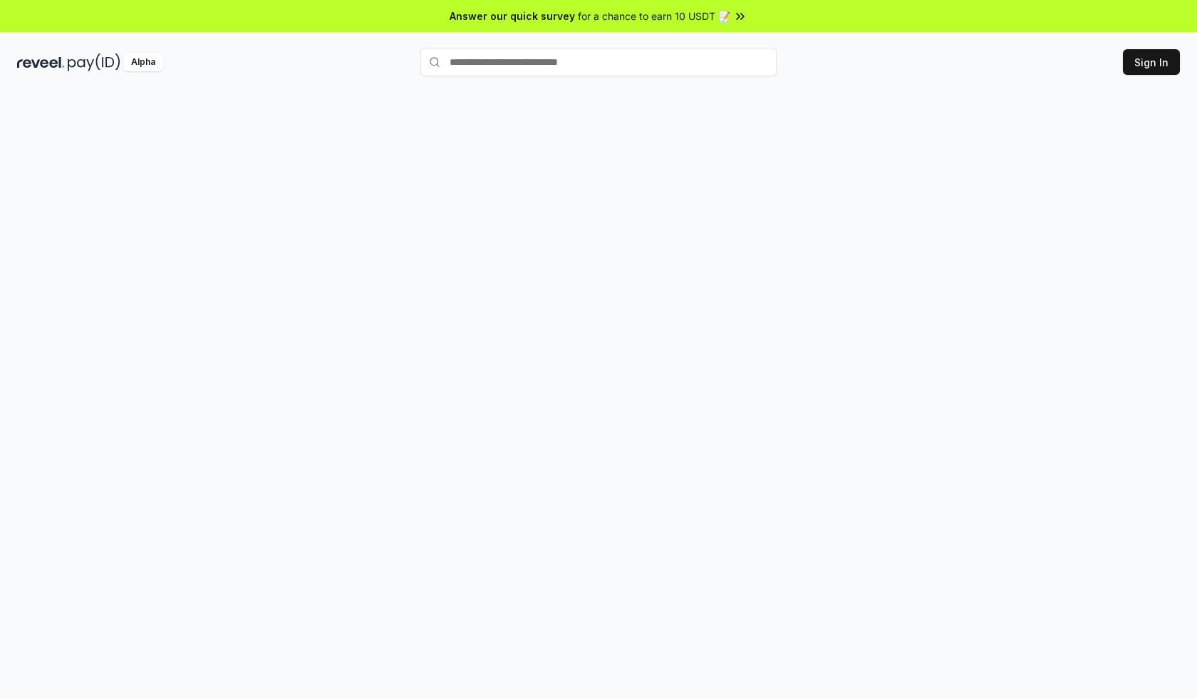 The height and width of the screenshot is (698, 1197). Describe the element at coordinates (94, 62) in the screenshot. I see `img: pay_id` at that location.